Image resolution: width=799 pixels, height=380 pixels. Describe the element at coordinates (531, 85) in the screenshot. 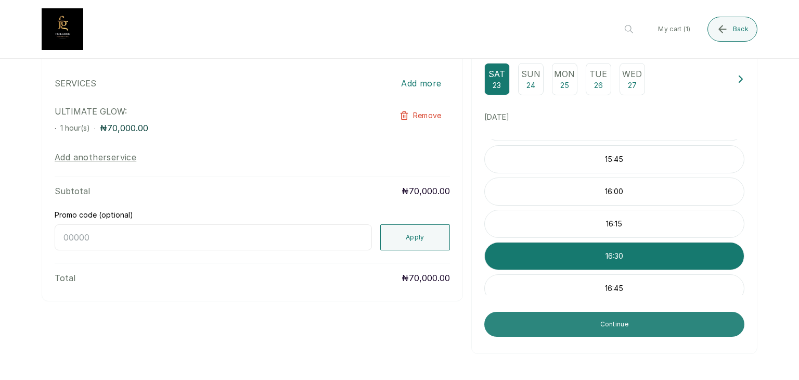

I see `p: 24` at that location.